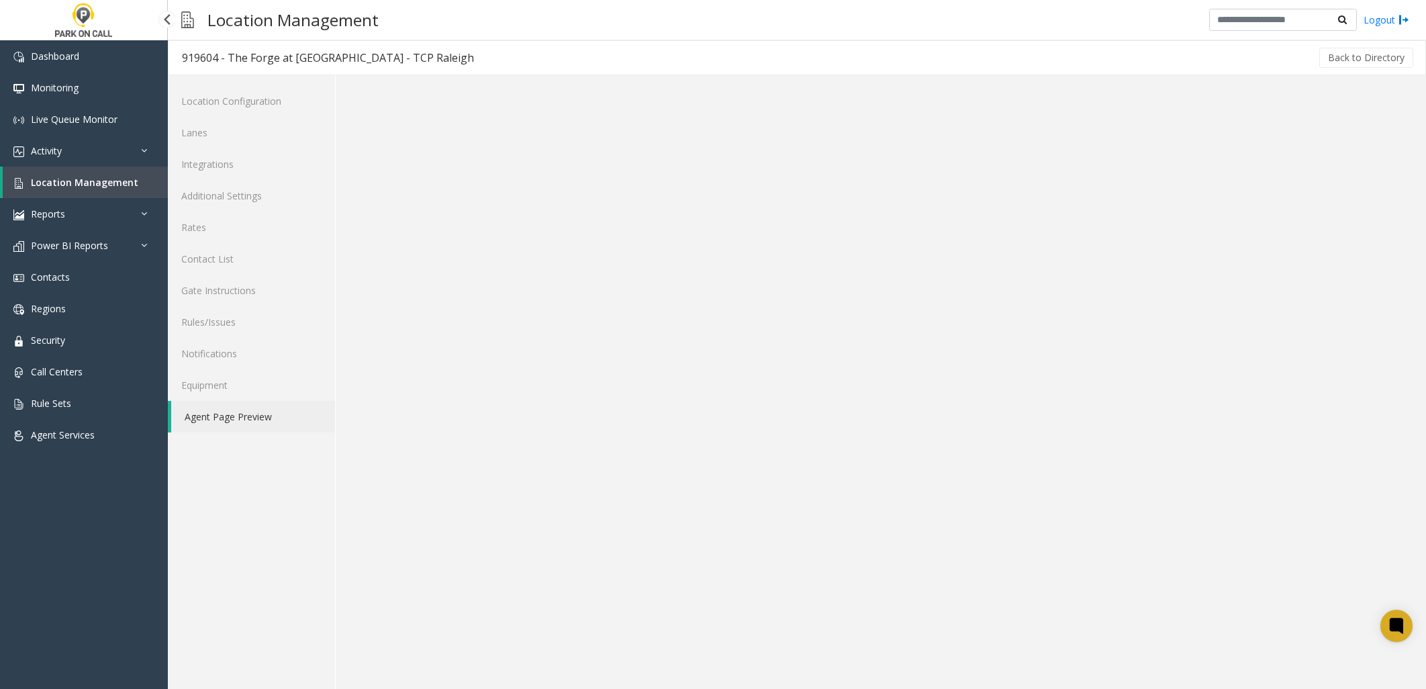 The height and width of the screenshot is (689, 1426). I want to click on a: Location Configuration, so click(251, 101).